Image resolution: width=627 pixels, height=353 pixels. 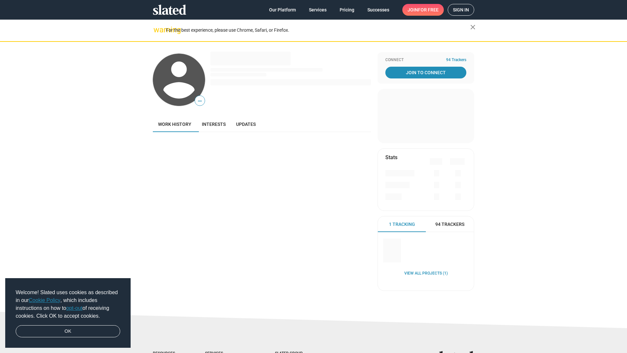 What do you see at coordinates (461, 10) in the screenshot?
I see `span: Sign in` at bounding box center [461, 10].